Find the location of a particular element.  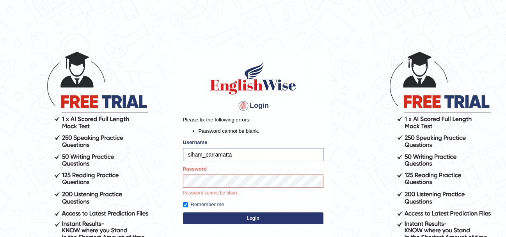

label: Remember me is located at coordinates (204, 204).